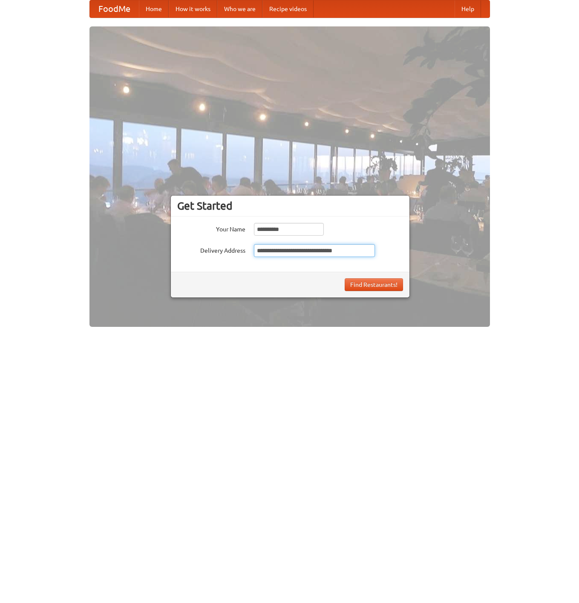  What do you see at coordinates (193, 9) in the screenshot?
I see `a: How it works` at bounding box center [193, 9].